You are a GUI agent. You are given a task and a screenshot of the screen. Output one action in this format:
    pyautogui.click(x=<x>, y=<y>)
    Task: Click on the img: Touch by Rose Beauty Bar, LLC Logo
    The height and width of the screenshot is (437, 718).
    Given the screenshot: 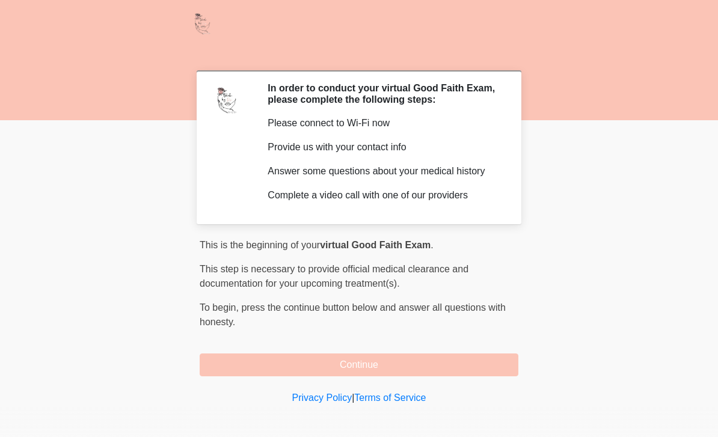 What is the action you would take?
    pyautogui.click(x=202, y=23)
    